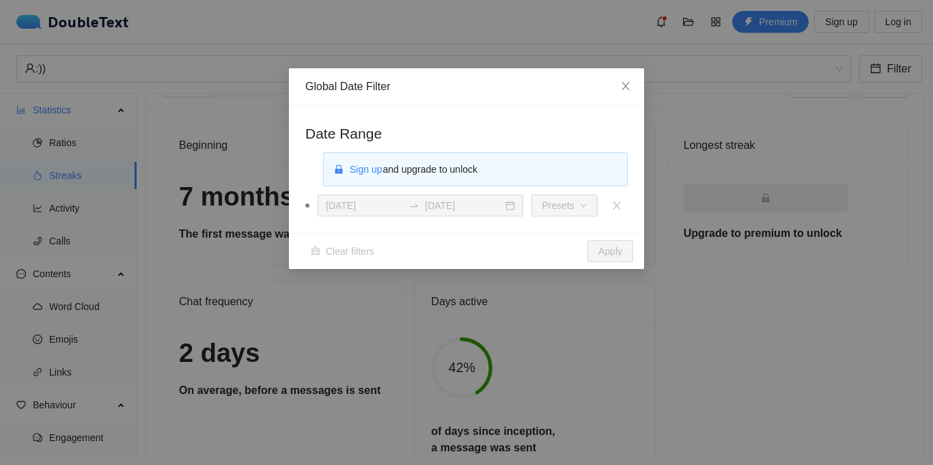 The width and height of the screenshot is (933, 465). Describe the element at coordinates (626, 86) in the screenshot. I see `span: close` at that location.